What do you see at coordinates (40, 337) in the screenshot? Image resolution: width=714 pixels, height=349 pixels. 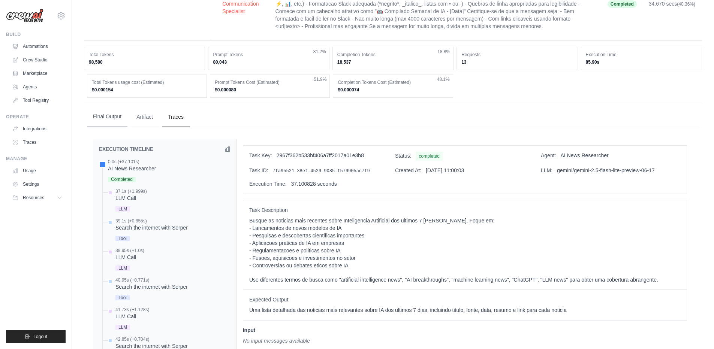 I see `span: Logout` at bounding box center [40, 337].